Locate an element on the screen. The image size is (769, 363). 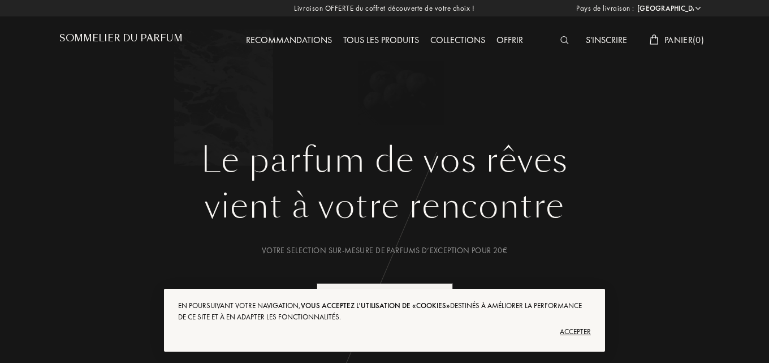
div: Trouver mon parfum is located at coordinates (385, 301).